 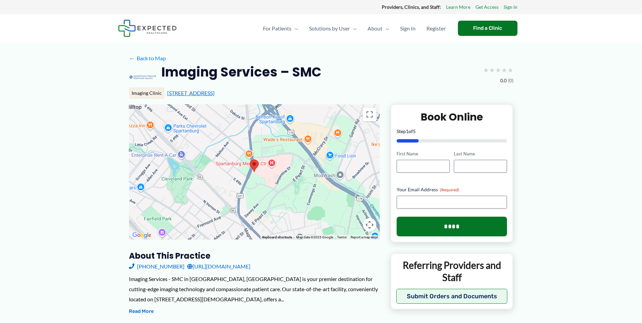 I want to click on button: Keyboard shortcuts, so click(x=277, y=237).